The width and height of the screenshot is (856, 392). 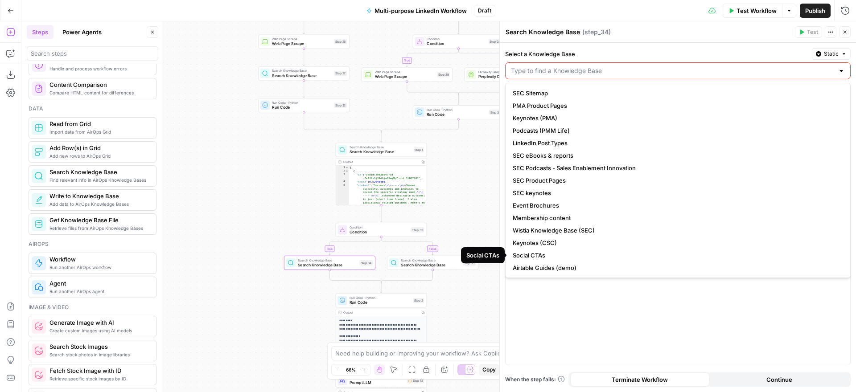 I want to click on div: Data, so click(x=92, y=109).